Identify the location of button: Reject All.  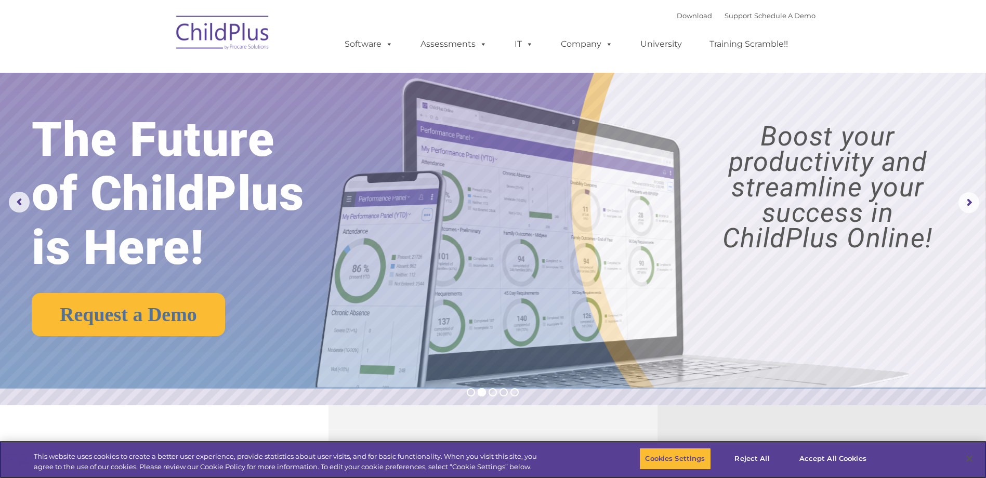
(752, 459).